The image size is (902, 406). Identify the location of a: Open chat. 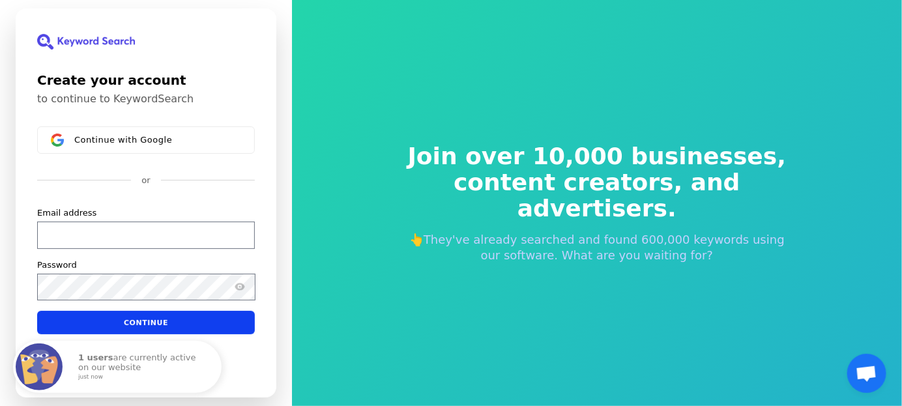
(867, 374).